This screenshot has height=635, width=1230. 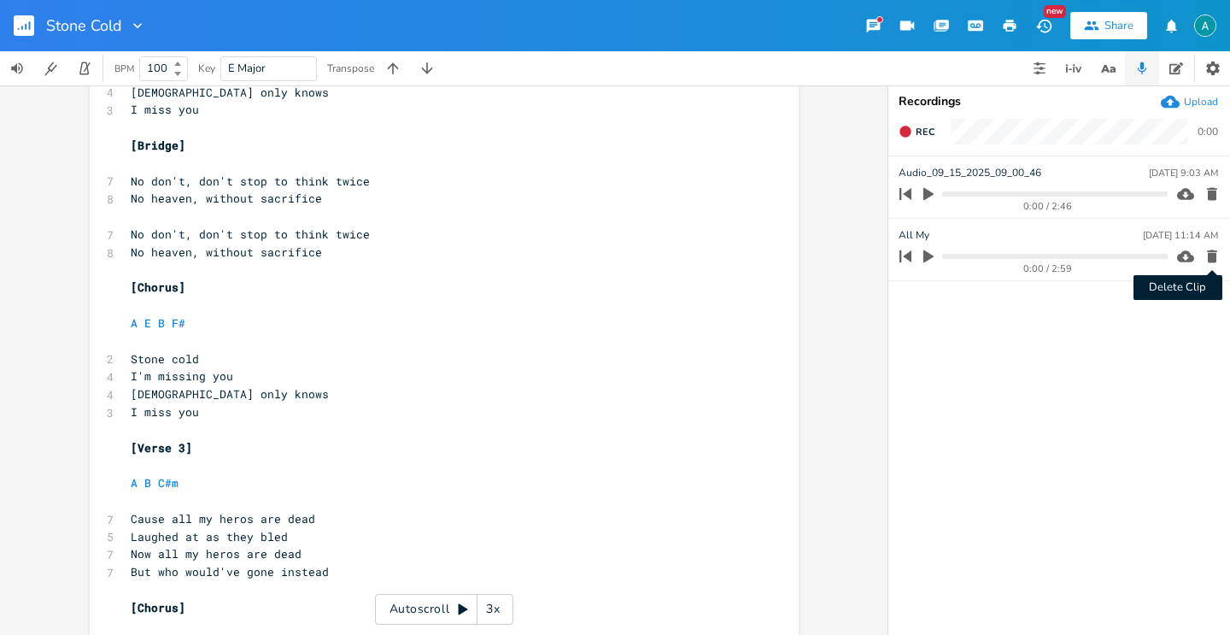 What do you see at coordinates (1055, 11) in the screenshot?
I see `div: New` at bounding box center [1055, 11].